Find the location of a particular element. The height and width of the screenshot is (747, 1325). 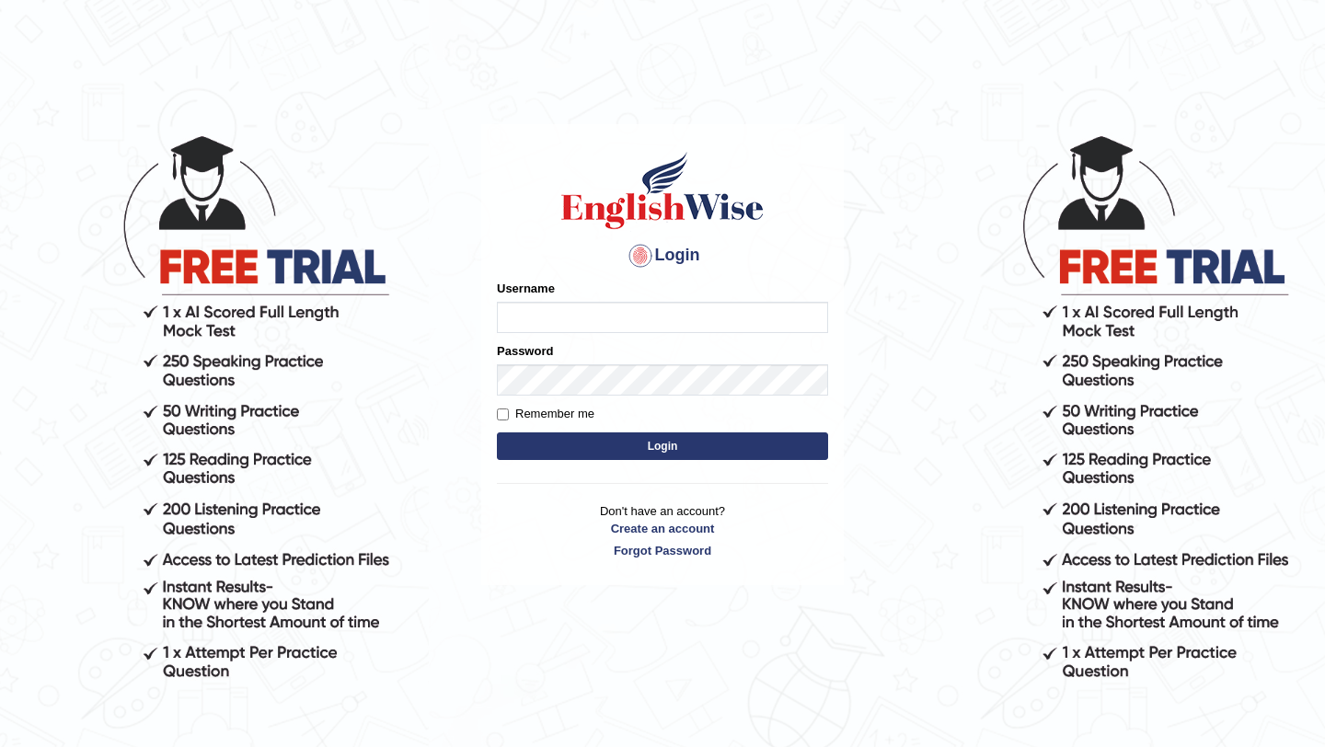

a: Create an account is located at coordinates (663, 528).